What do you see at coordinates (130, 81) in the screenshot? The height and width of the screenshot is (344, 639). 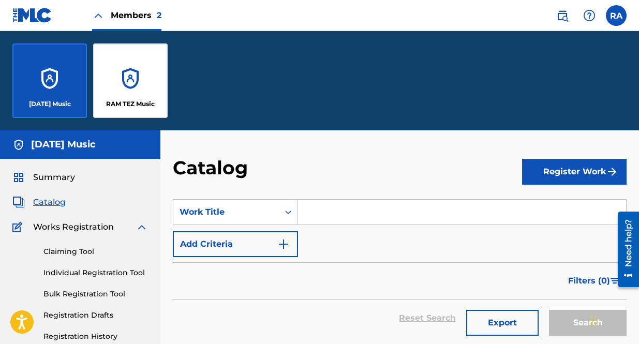 I see `a: AccountsRAM TEZ Music` at bounding box center [130, 81].